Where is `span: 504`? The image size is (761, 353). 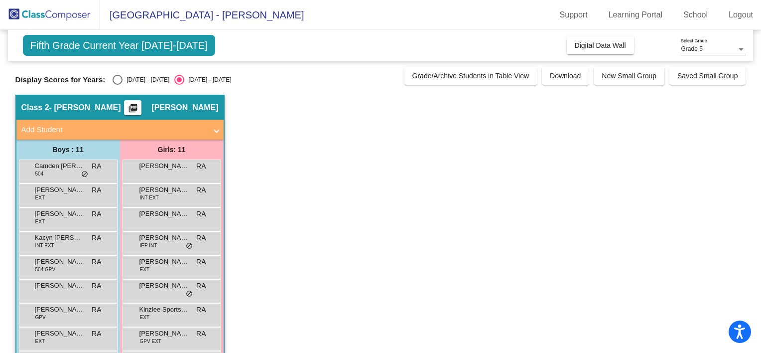 span: 504 is located at coordinates (39, 173).